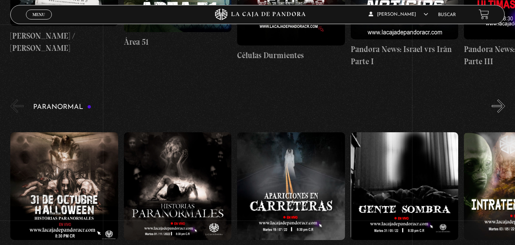 The height and width of the screenshot is (245, 515). What do you see at coordinates (405, 55) in the screenshot?
I see `h4: Pandora News: Israel vrs Irán Parte I` at bounding box center [405, 55].